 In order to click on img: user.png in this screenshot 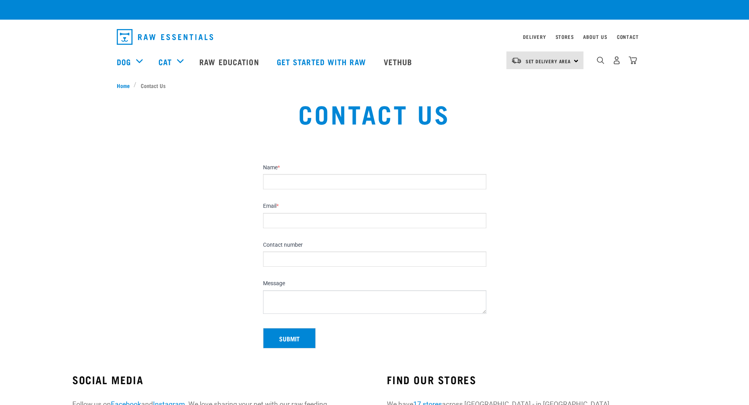, I will do `click(617, 60)`.